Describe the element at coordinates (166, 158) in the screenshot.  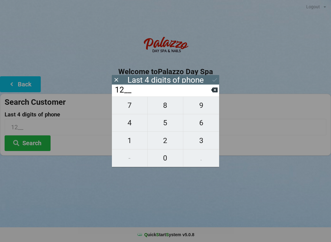
I see `button: 0` at that location.